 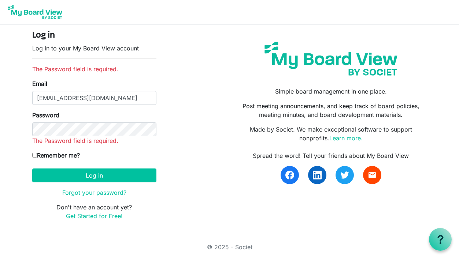 What do you see at coordinates (372, 175) in the screenshot?
I see `a: email` at bounding box center [372, 175].